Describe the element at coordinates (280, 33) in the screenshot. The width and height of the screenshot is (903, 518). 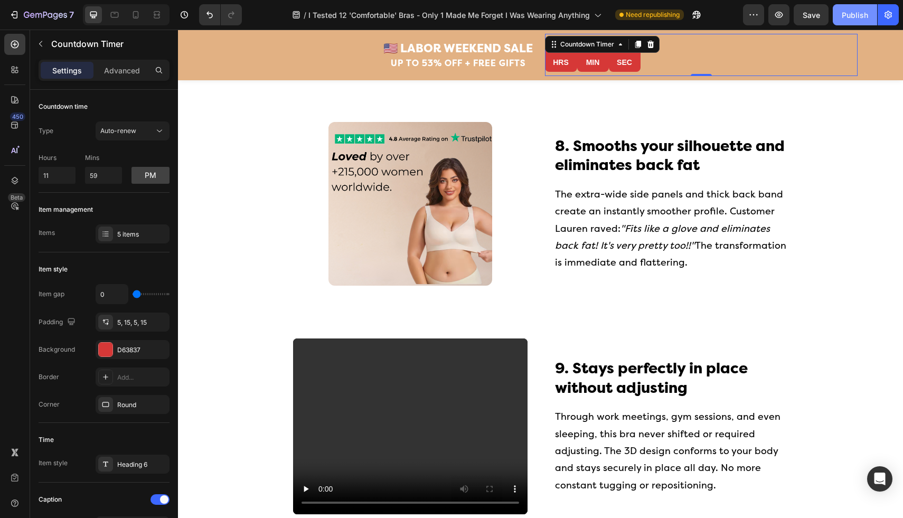
I see `strong: UP TO 53% OFF + FREE GIFTS` at that location.